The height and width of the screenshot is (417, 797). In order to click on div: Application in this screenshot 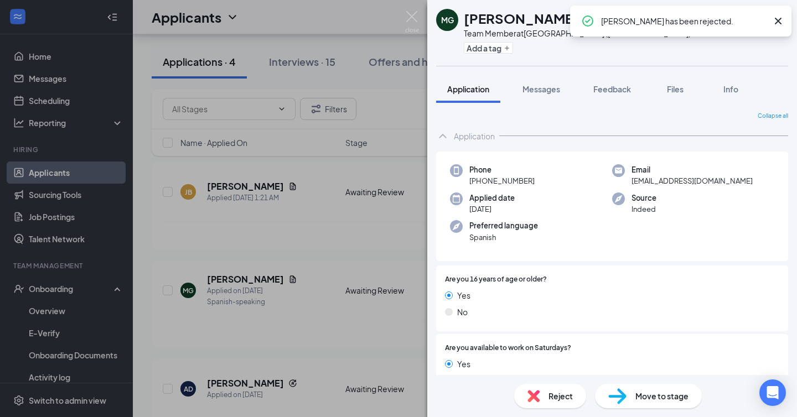, I will do `click(474, 136)`.